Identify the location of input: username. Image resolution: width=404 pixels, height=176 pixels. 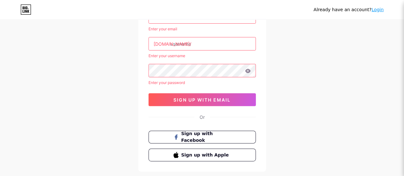
(202, 44).